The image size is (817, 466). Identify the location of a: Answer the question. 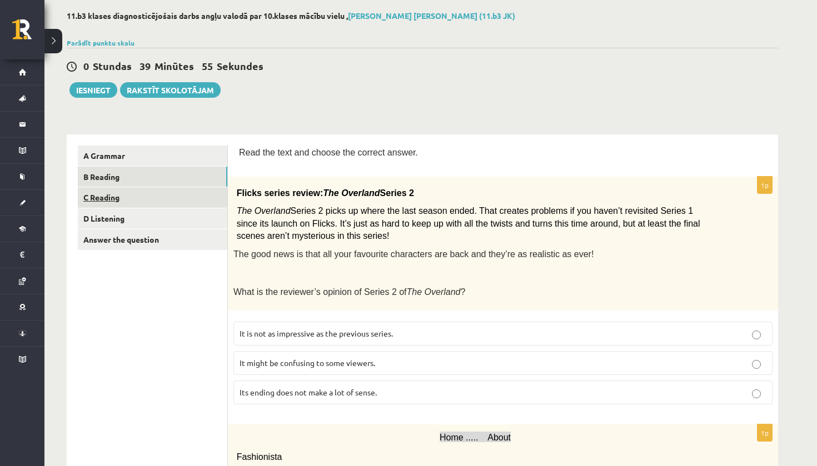
(152, 240).